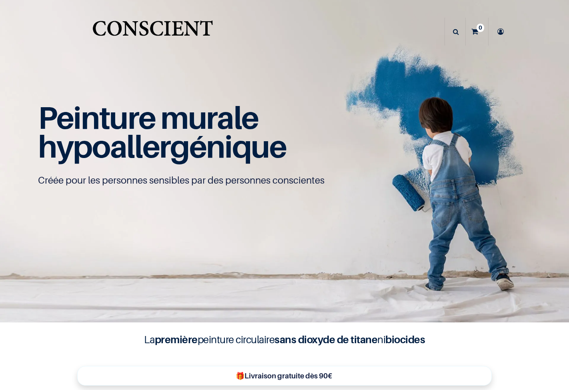 The width and height of the screenshot is (569, 390). Describe the element at coordinates (284, 376) in the screenshot. I see `b: 🎁Livraison gratuite dès 90€` at that location.